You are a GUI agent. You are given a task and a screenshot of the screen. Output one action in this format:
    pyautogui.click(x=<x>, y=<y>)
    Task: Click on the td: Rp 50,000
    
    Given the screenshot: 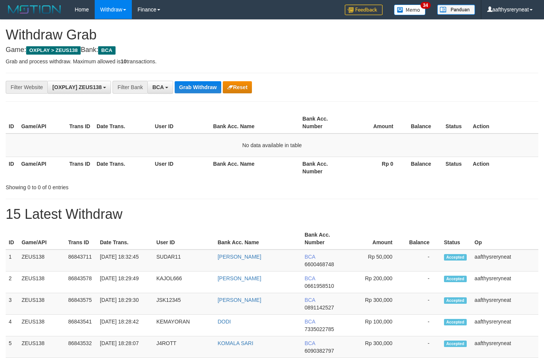 What is the action you would take?
    pyautogui.click(x=376, y=260)
    